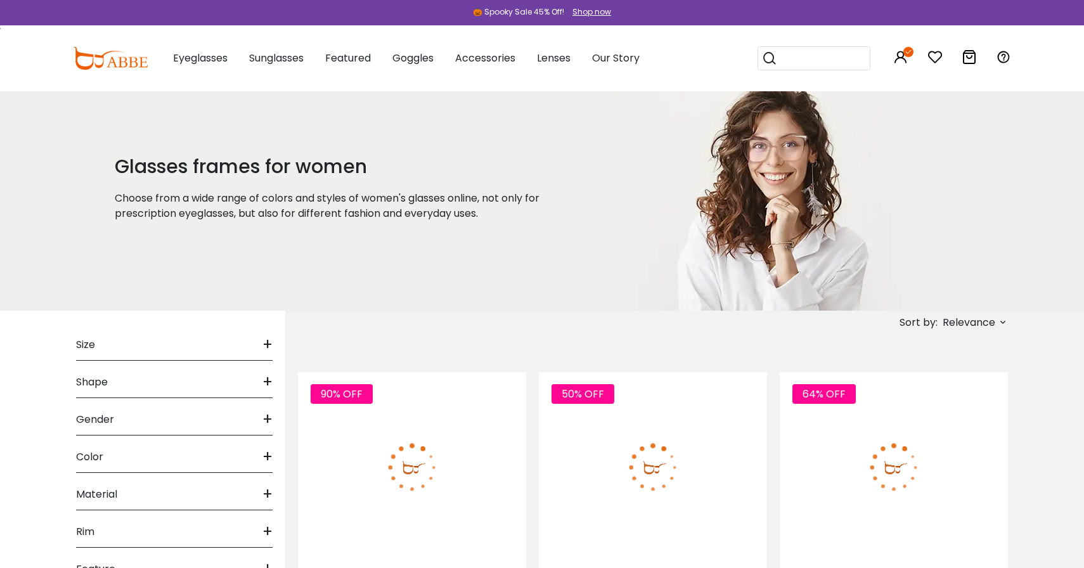 The width and height of the screenshot is (1084, 568). What do you see at coordinates (200, 58) in the screenshot?
I see `span: Eyeglasses` at bounding box center [200, 58].